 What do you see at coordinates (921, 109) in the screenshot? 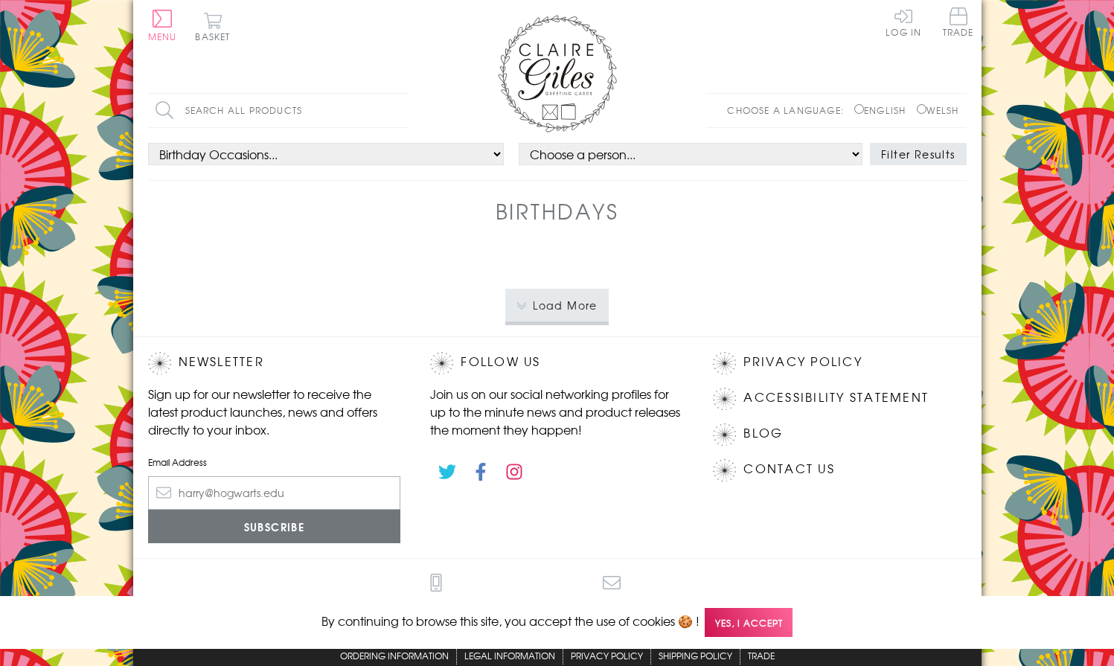
I see `input: Welsh` at bounding box center [921, 109].